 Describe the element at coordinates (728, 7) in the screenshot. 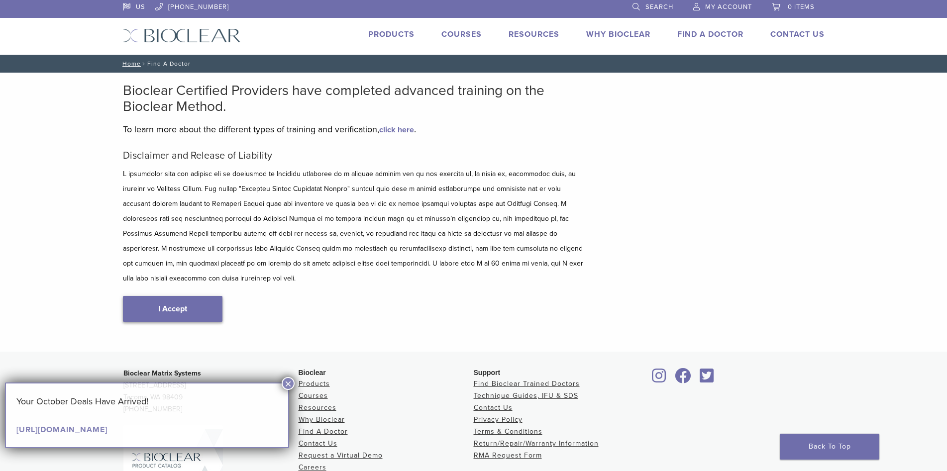

I see `span: My Account` at that location.